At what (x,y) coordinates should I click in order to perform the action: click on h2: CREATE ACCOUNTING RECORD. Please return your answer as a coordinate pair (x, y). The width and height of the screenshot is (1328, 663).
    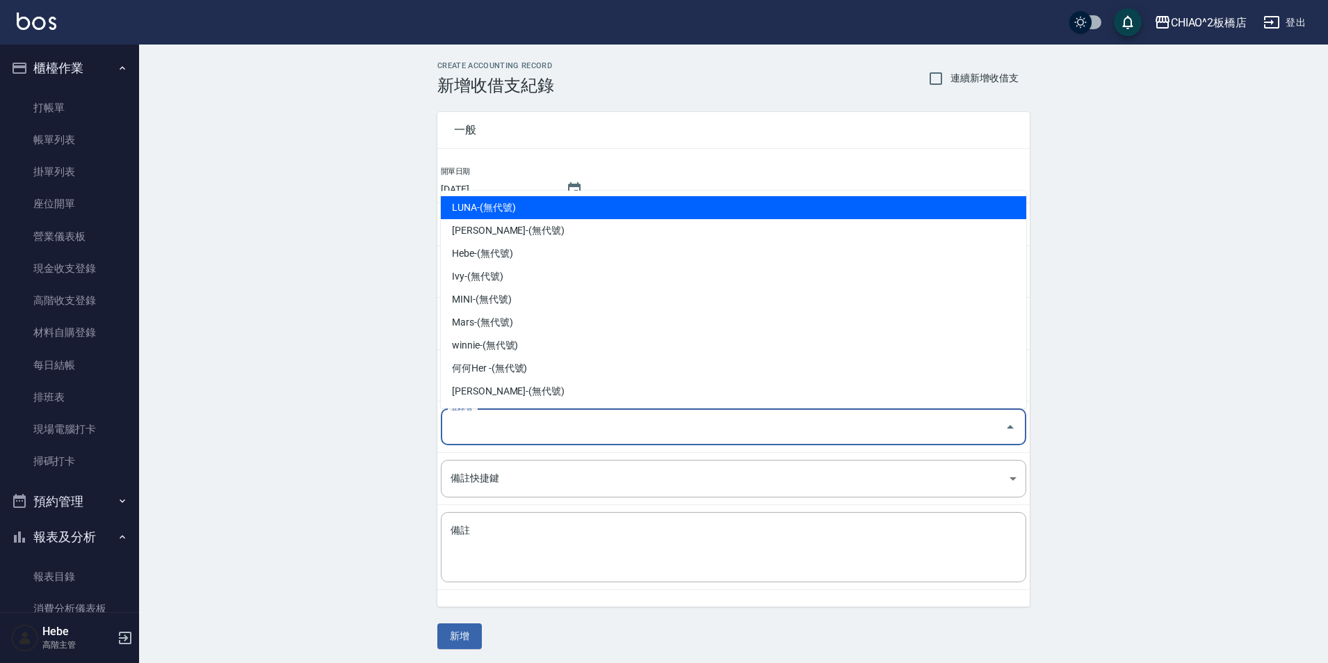
    Looking at the image, I should click on (496, 65).